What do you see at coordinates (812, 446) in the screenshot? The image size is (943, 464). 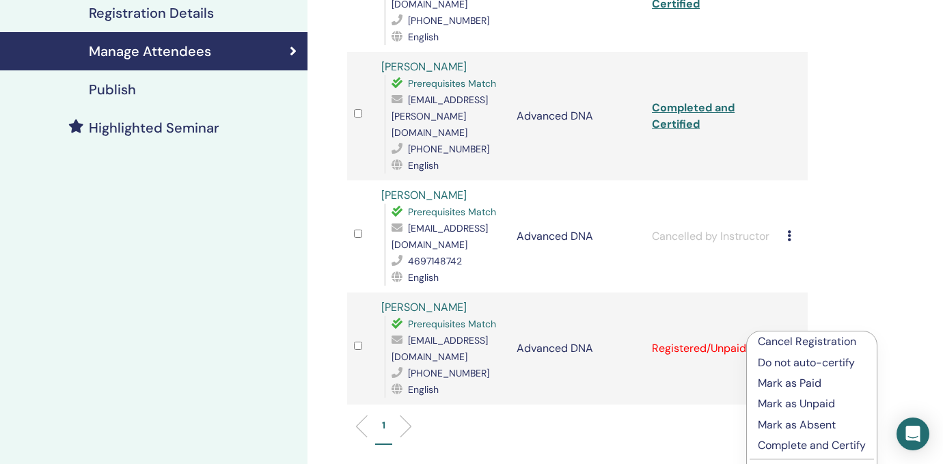 I see `p: Complete and Certify` at bounding box center [812, 446].